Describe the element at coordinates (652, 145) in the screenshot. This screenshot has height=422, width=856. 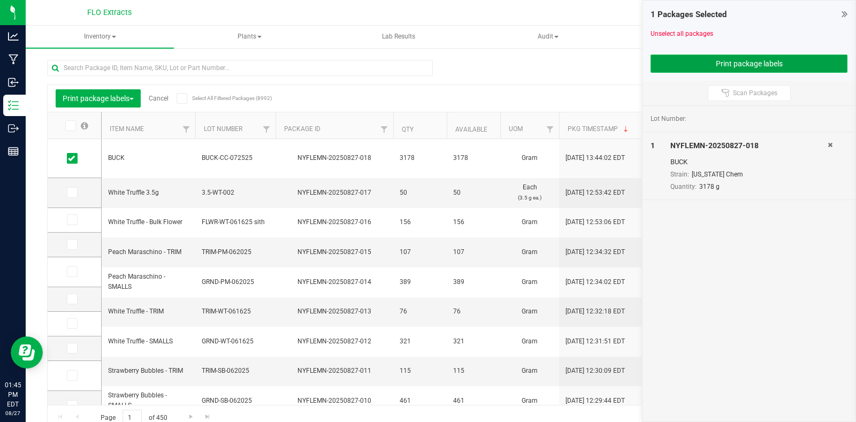
I see `span: 1` at that location.